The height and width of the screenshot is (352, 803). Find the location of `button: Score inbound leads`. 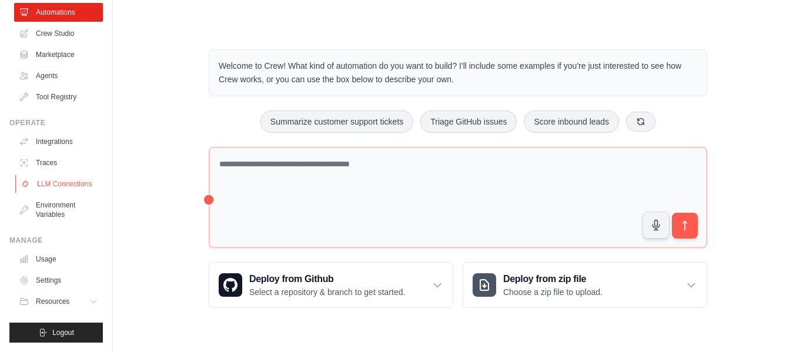

button: Score inbound leads is located at coordinates (571, 122).